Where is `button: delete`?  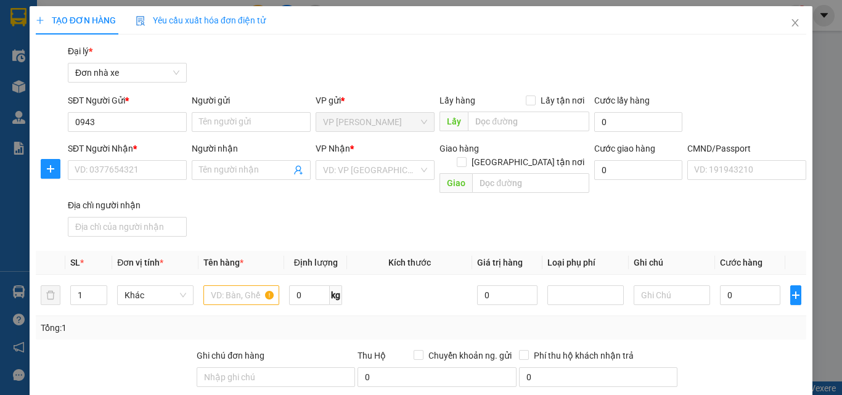 button: delete is located at coordinates (51, 295).